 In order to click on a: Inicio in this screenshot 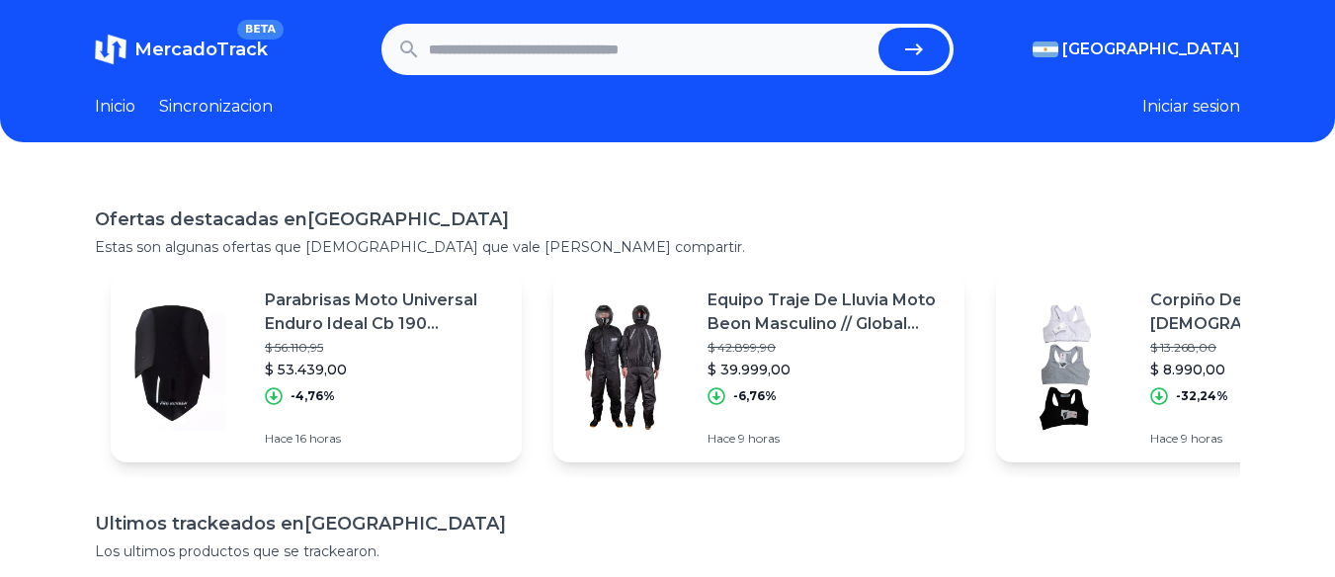, I will do `click(115, 107)`.